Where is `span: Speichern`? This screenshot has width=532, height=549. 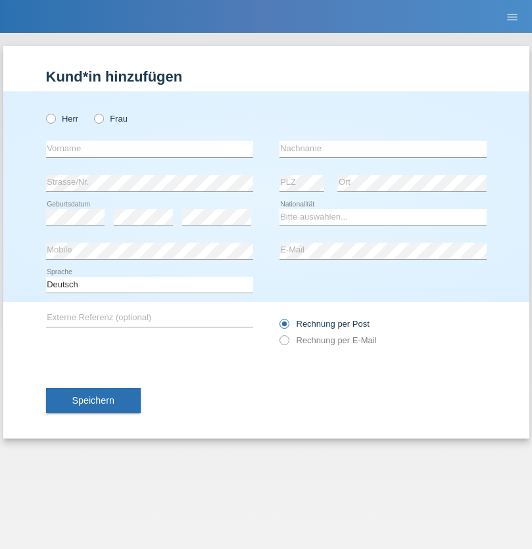 span: Speichern is located at coordinates (93, 400).